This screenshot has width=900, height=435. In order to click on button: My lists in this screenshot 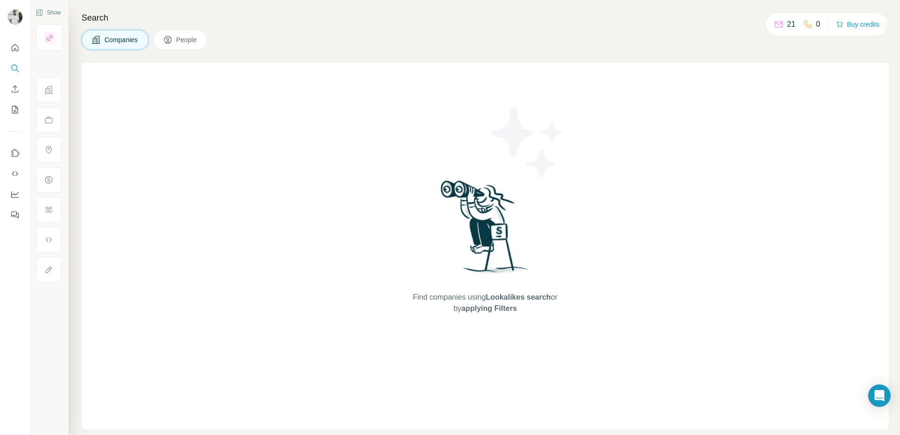, I will do `click(15, 110)`.